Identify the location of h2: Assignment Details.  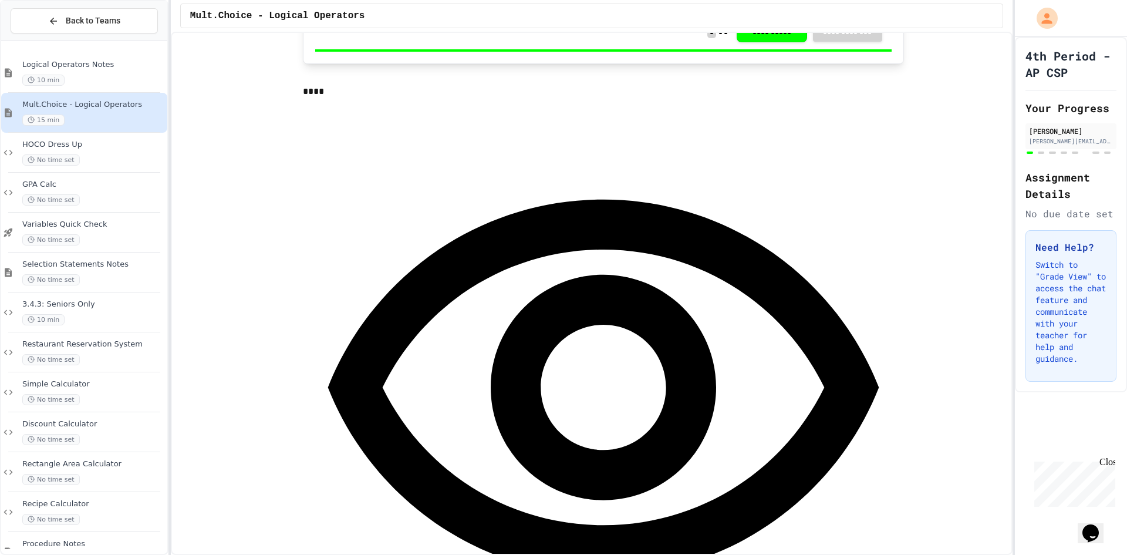
(1071, 185).